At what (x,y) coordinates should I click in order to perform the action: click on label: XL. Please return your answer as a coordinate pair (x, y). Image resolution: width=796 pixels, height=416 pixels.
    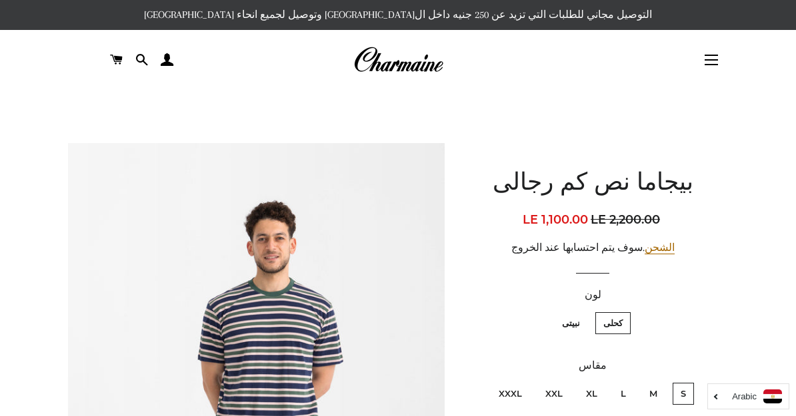
    Looking at the image, I should click on (591, 394).